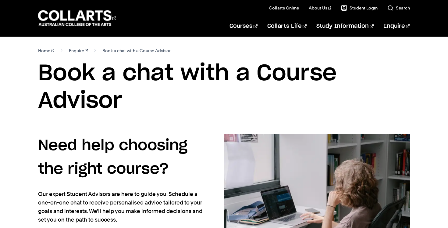  What do you see at coordinates (360, 8) in the screenshot?
I see `a: Student Login` at bounding box center [360, 8].